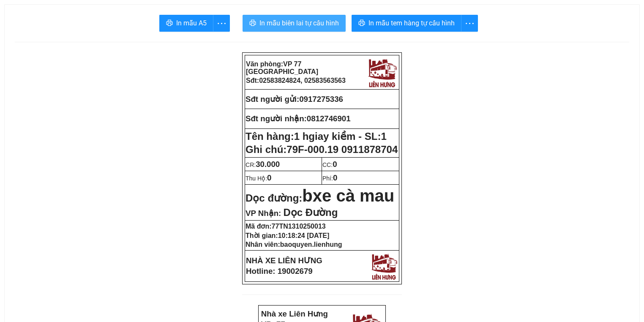 The height and width of the screenshot is (322, 644). What do you see at coordinates (321, 99) in the screenshot?
I see `span: 0917275336` at bounding box center [321, 99].